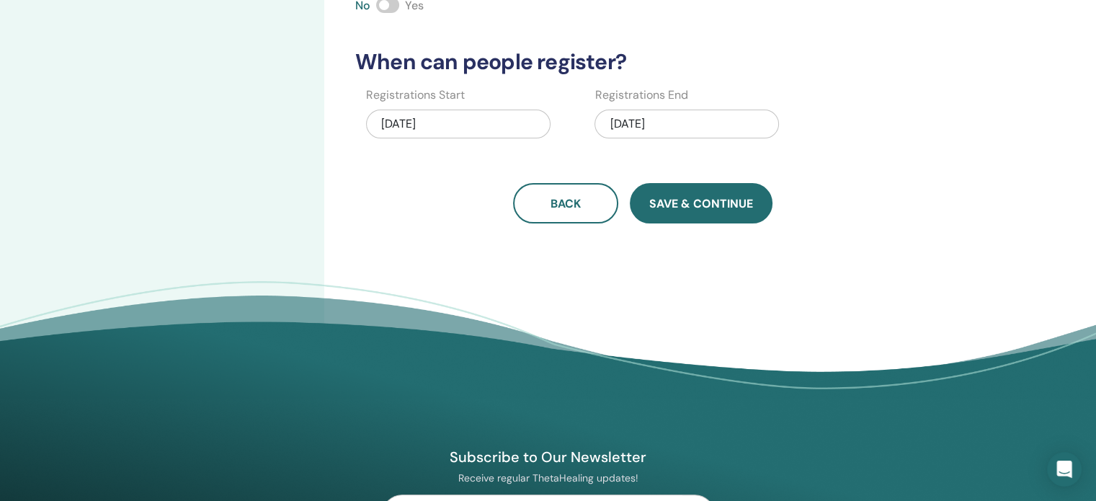 Image resolution: width=1096 pixels, height=501 pixels. Describe the element at coordinates (701, 203) in the screenshot. I see `button: Save & Continue` at that location.